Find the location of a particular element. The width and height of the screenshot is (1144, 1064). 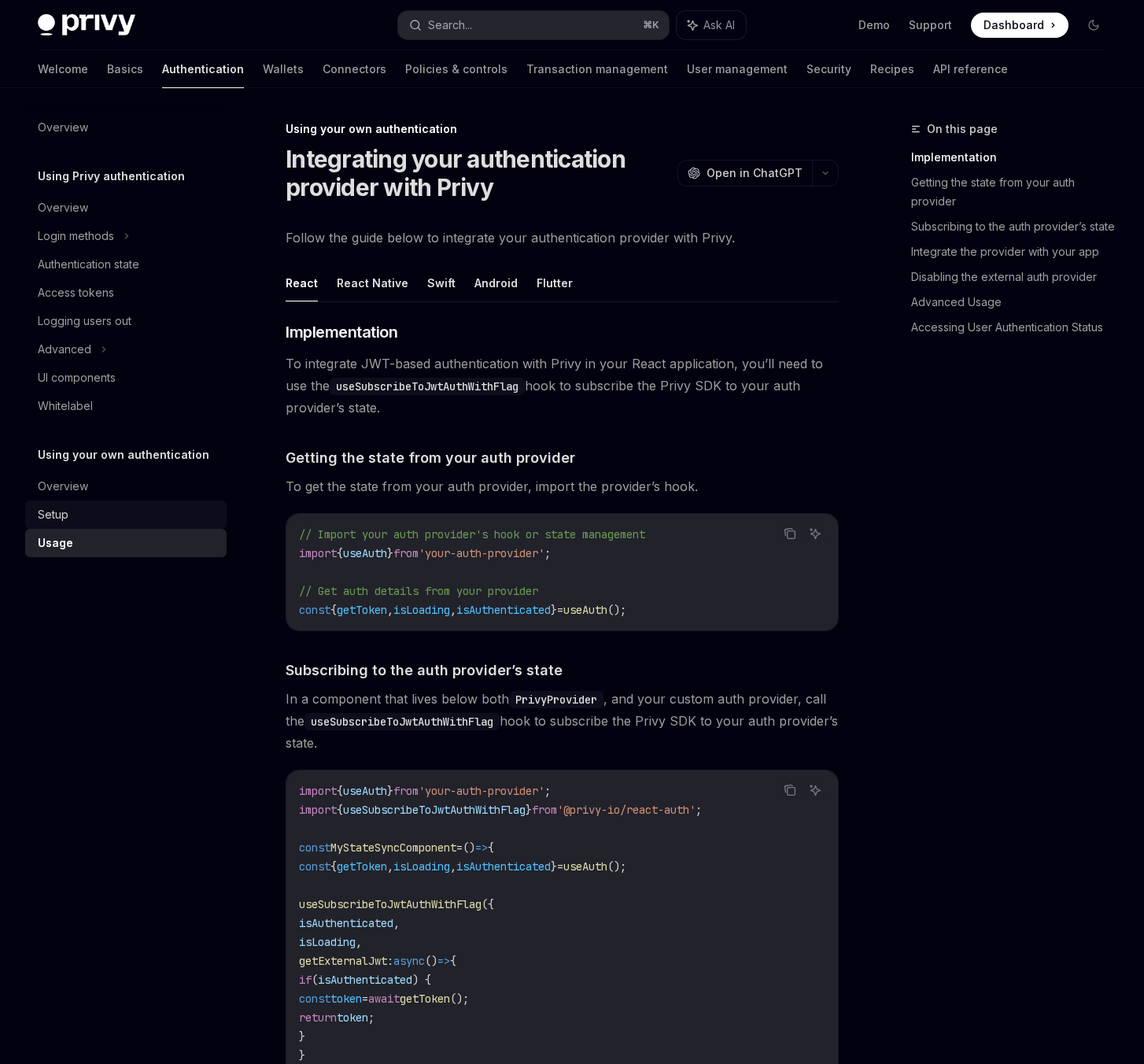

a: Accessing User Authentication Status is located at coordinates (1015, 328).